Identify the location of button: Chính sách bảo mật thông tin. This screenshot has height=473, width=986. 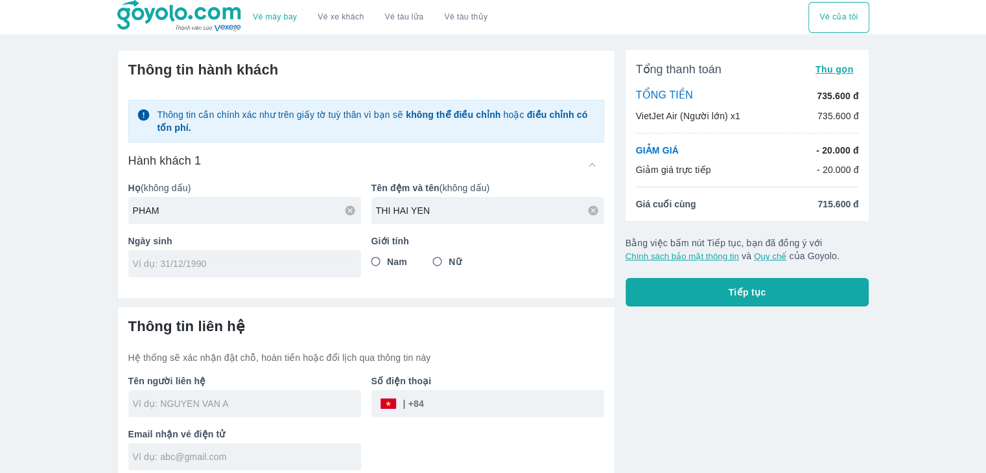
(682, 256).